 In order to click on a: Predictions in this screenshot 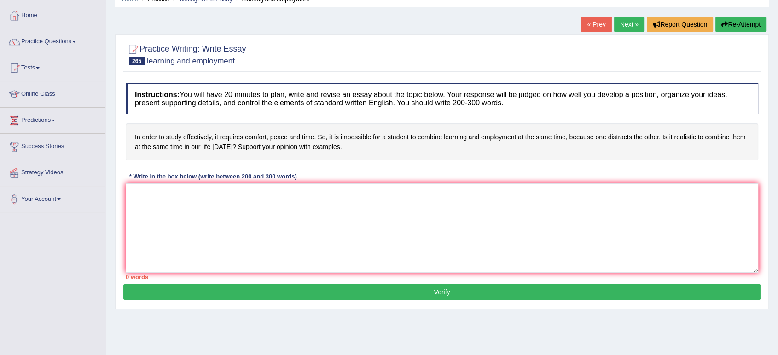, I will do `click(53, 119)`.